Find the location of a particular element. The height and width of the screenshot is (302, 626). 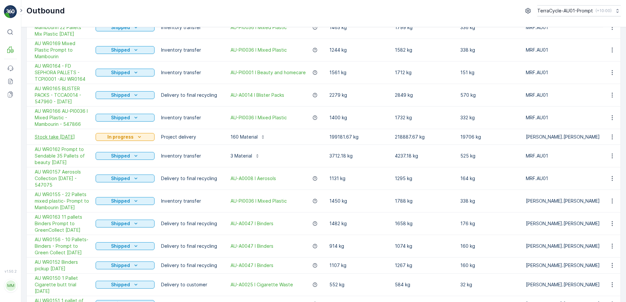

p: 914 kg is located at coordinates (359, 246).